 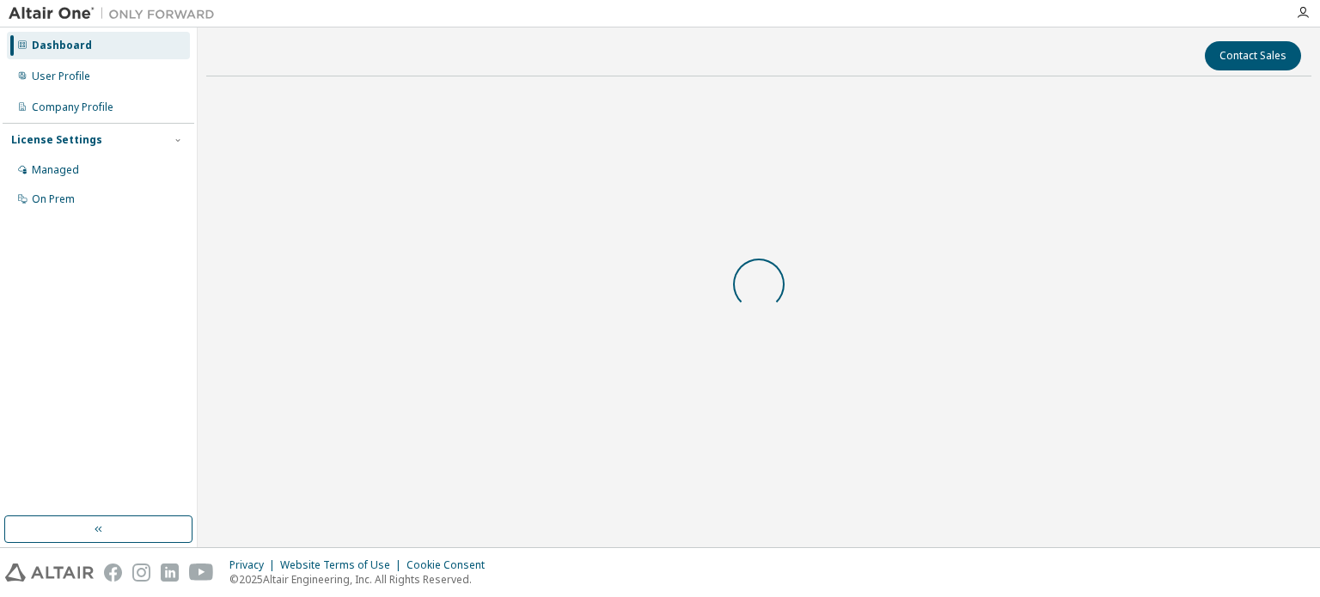 What do you see at coordinates (62, 46) in the screenshot?
I see `div: Dashboard` at bounding box center [62, 46].